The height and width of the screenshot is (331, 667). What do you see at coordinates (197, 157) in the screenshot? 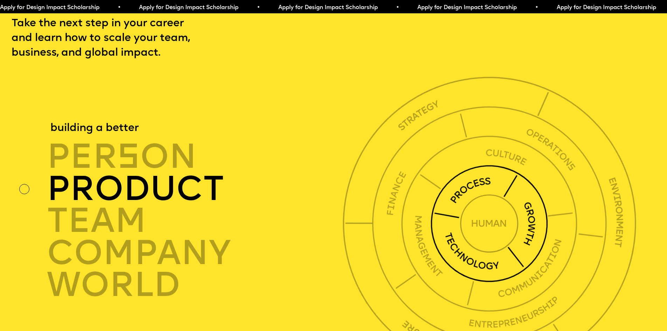
I see `div: per on` at bounding box center [197, 157].